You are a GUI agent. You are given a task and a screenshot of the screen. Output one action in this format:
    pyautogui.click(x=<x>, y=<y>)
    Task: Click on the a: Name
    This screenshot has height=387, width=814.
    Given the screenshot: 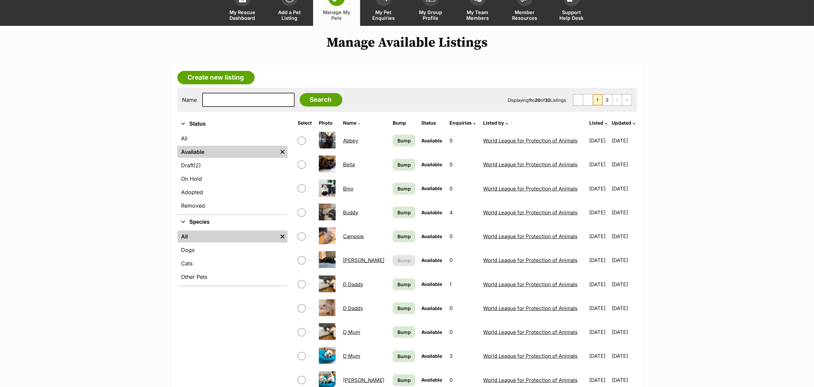 What is the action you would take?
    pyautogui.click(x=351, y=123)
    